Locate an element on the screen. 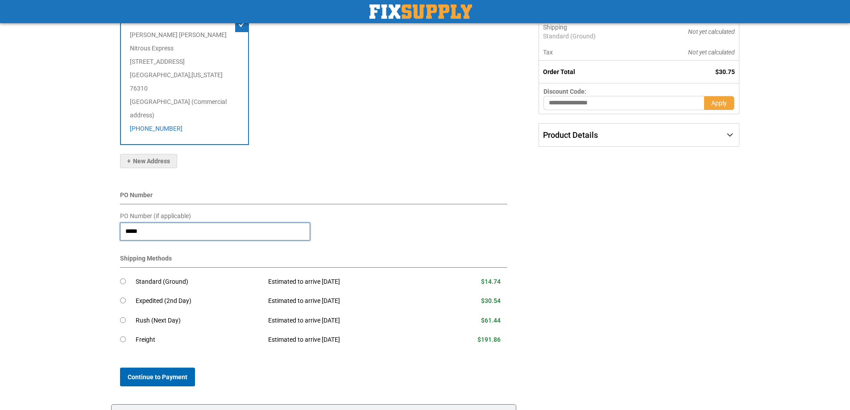  strong: Order Total is located at coordinates (559, 72).